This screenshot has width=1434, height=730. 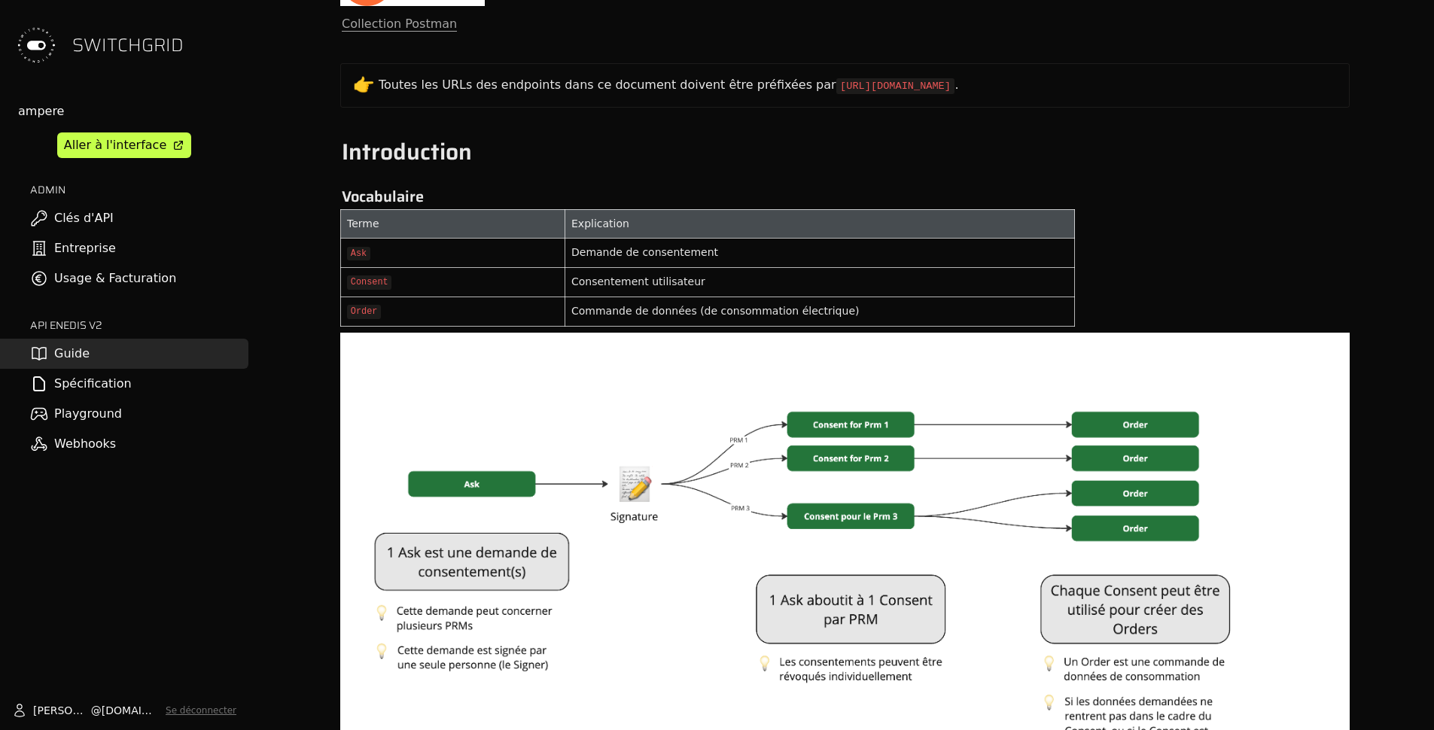 I want to click on div: Demande de consentement, so click(x=820, y=252).